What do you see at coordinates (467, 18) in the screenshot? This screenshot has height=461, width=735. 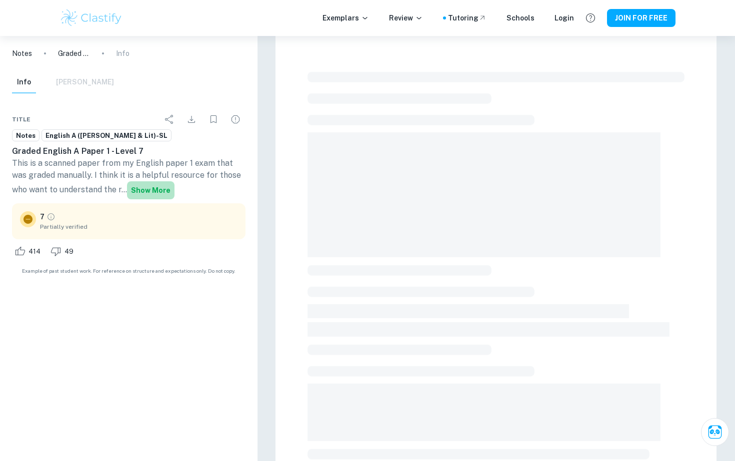 I see `div: Tutoring` at bounding box center [467, 18].